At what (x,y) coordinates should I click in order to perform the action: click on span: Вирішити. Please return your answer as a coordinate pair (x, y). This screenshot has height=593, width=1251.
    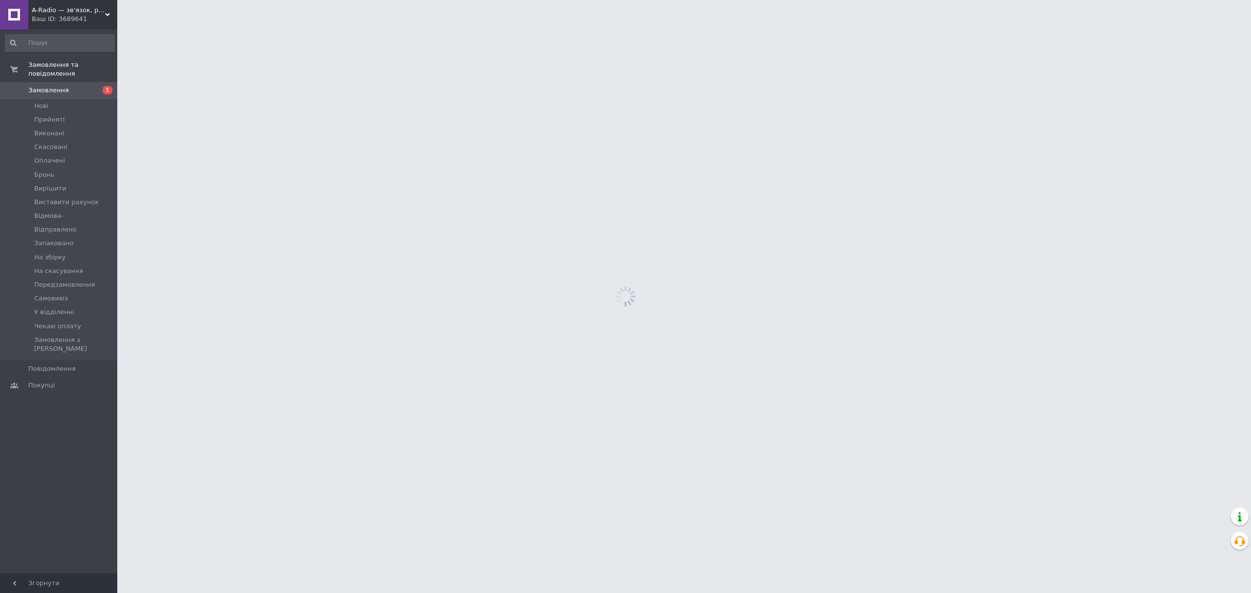
    Looking at the image, I should click on (50, 189).